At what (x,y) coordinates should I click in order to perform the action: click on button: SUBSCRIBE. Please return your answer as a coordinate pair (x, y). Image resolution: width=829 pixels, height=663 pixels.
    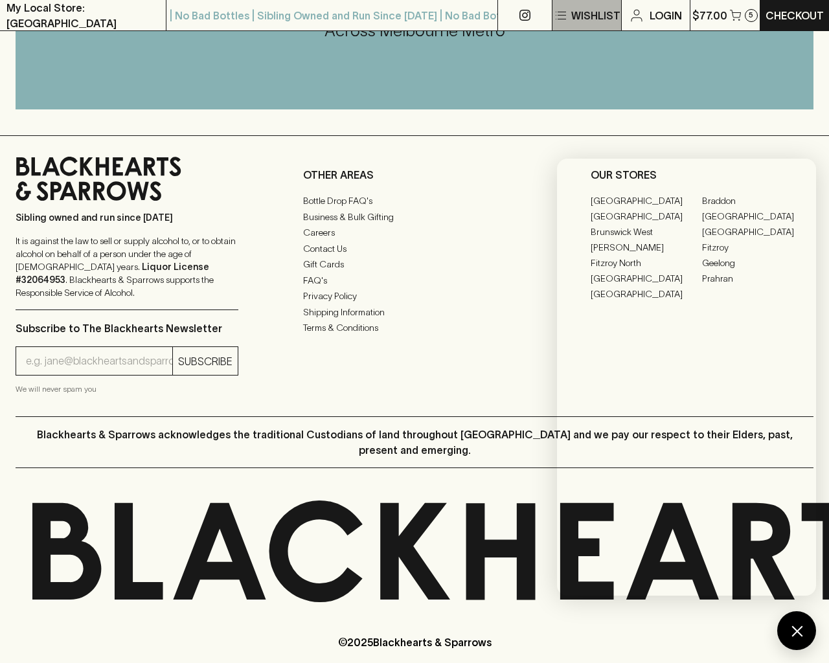
    Looking at the image, I should click on (205, 361).